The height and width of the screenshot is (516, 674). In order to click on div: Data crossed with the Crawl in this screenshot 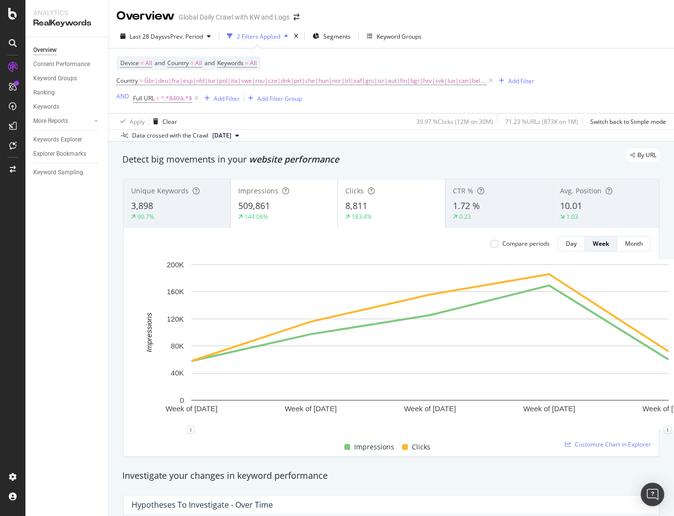, I will do `click(170, 135)`.